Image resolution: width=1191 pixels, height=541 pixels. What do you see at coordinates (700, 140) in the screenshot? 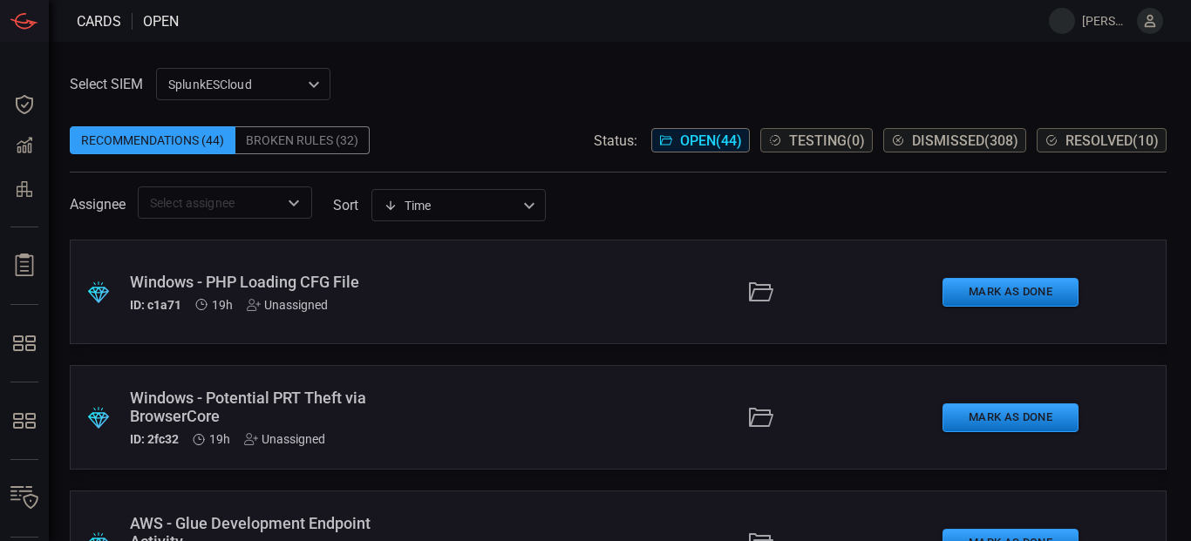
I see `button: Open(44)` at bounding box center [700, 140].